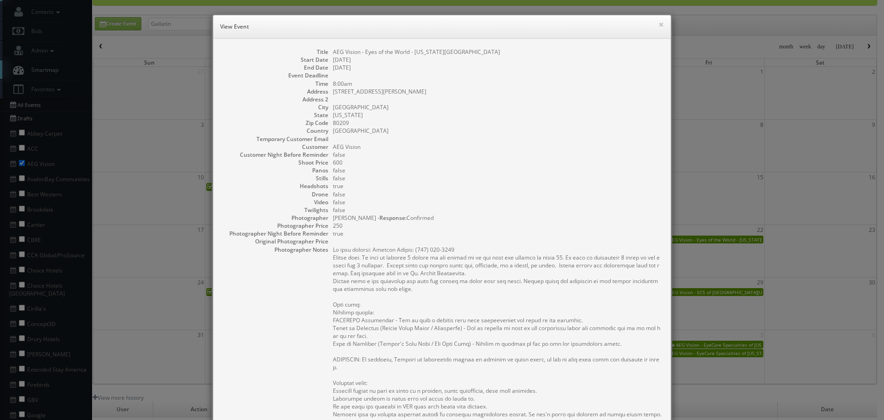  What do you see at coordinates (275, 107) in the screenshot?
I see `dt: City` at bounding box center [275, 107].